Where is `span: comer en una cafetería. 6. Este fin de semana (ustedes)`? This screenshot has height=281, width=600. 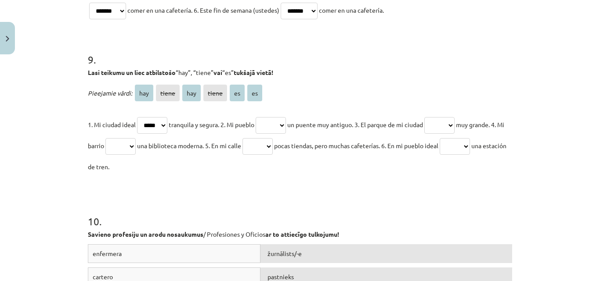
span: comer en una cafetería. 6. Este fin de semana (ustedes) is located at coordinates (203, 10).